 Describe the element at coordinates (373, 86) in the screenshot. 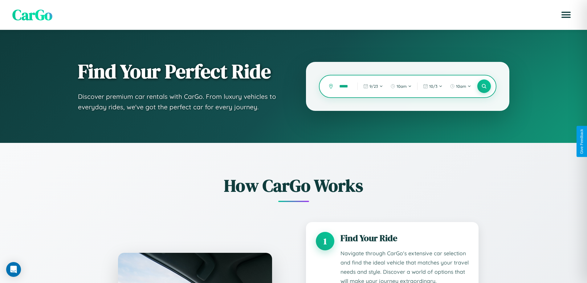

I see `span: 9 / 23` at that location.